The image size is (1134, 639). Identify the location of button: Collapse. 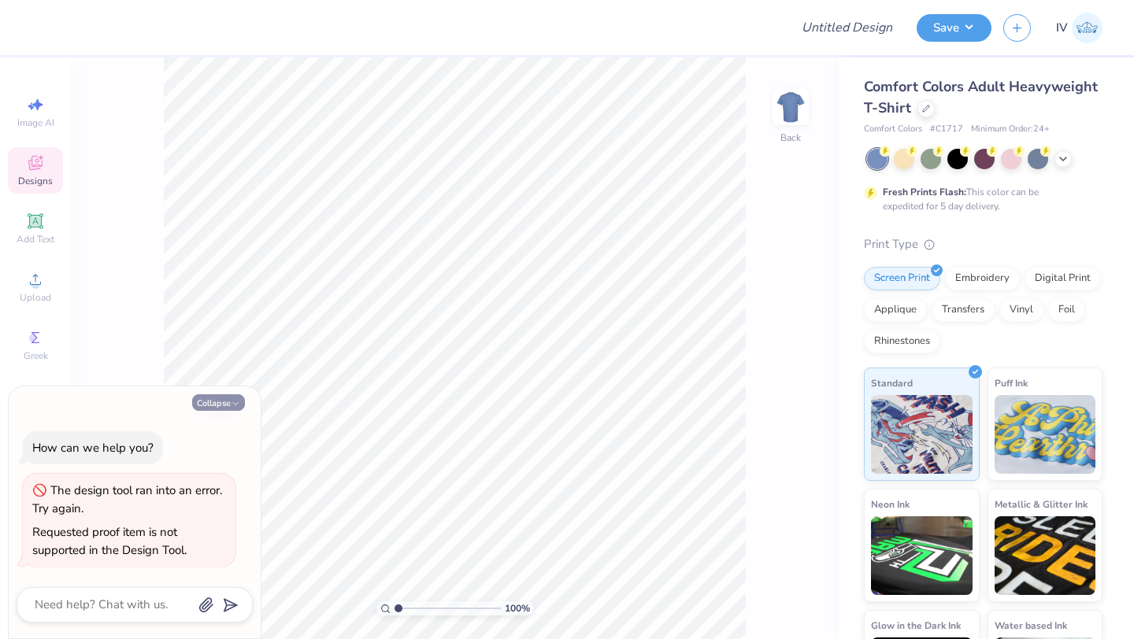
(218, 402).